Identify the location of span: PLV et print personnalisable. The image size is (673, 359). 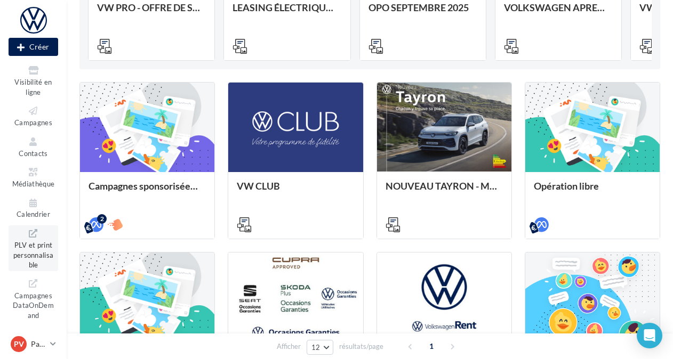
(34, 254).